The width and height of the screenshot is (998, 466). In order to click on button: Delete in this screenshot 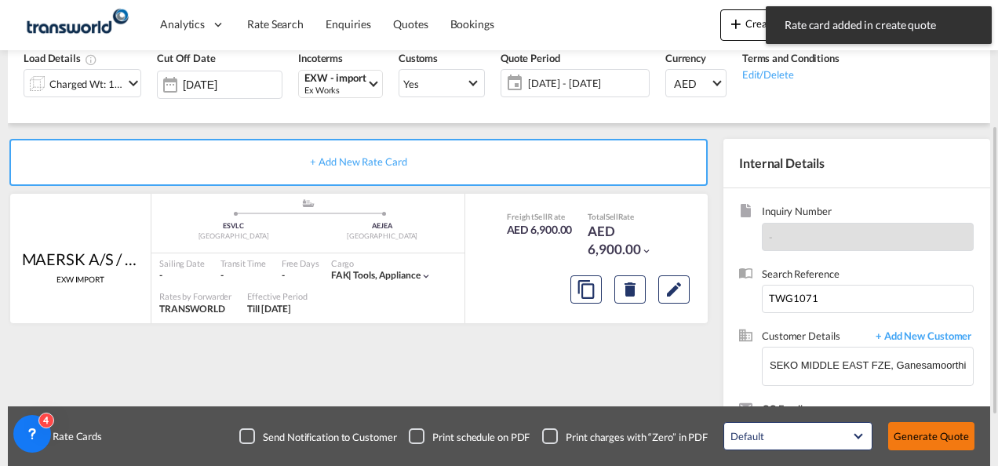, I will do `click(630, 289)`.